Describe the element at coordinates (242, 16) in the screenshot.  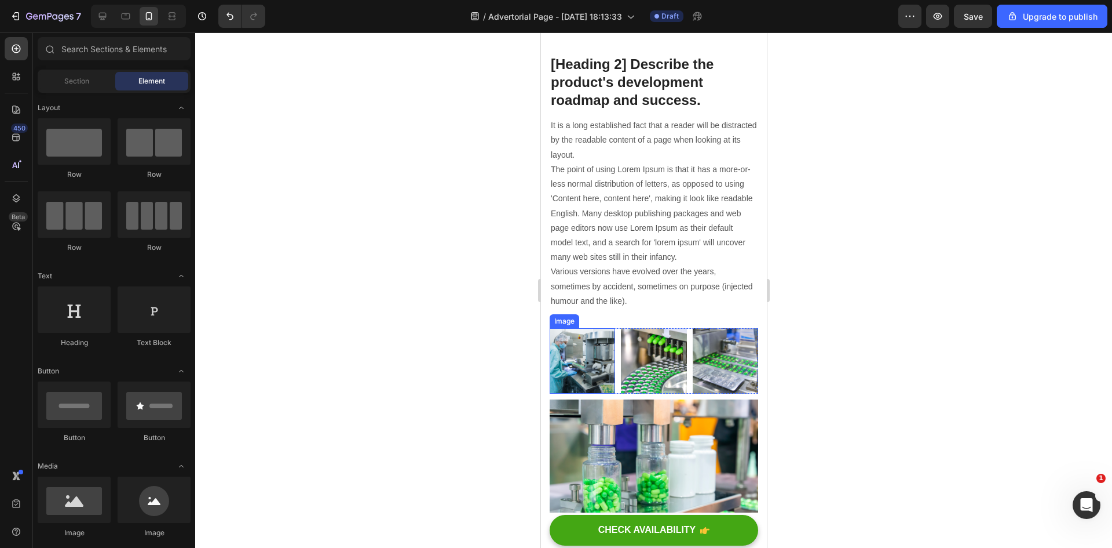
I see `div: Undo/Redo` at that location.